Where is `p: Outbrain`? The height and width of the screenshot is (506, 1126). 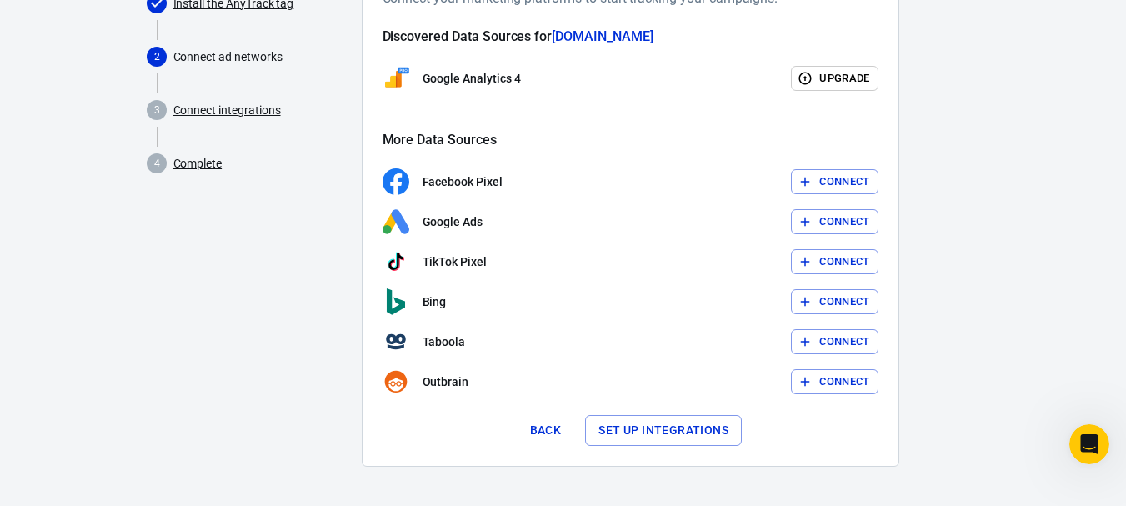
p: Outbrain is located at coordinates (446, 382).